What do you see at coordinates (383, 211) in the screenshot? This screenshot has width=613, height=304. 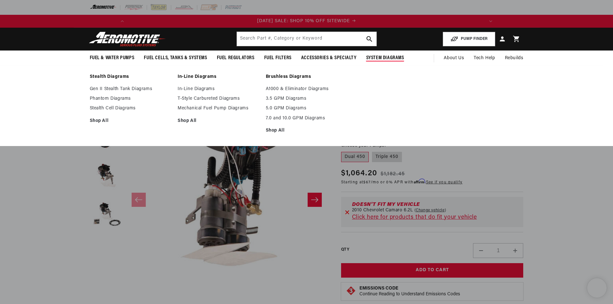 I see `span: 2010 Chevrolet Camaro 6.2L` at bounding box center [383, 211].